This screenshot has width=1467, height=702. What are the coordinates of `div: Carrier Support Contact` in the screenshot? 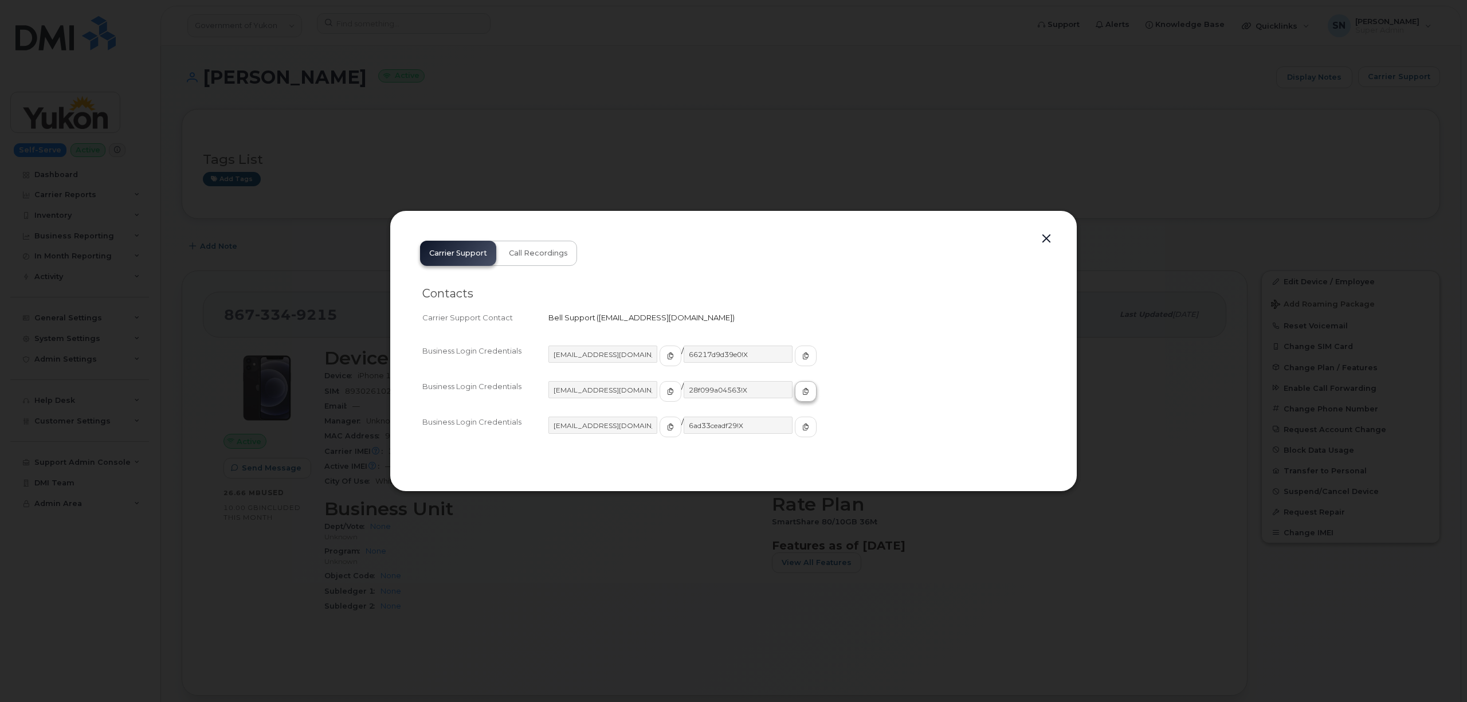 It's located at (485, 318).